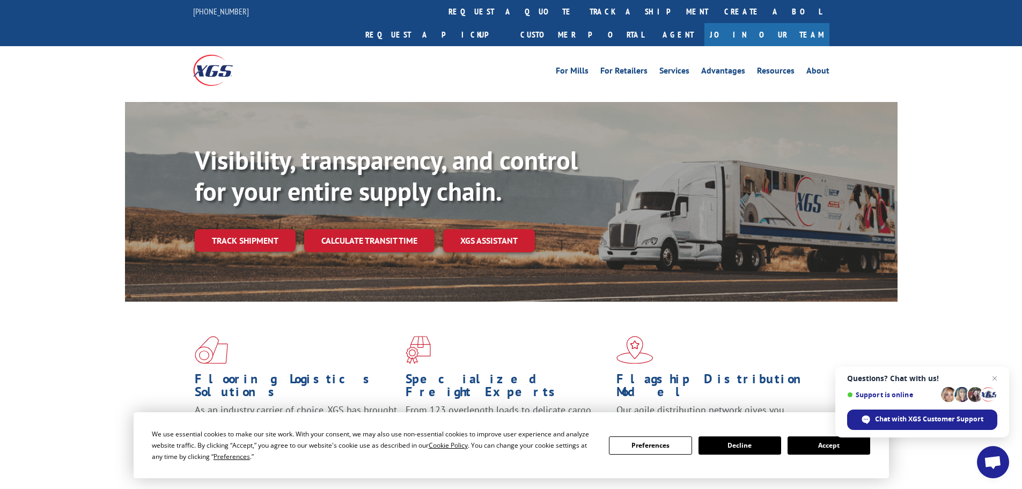 Image resolution: width=1022 pixels, height=489 pixels. Describe the element at coordinates (232, 456) in the screenshot. I see `span: Preferences` at that location.